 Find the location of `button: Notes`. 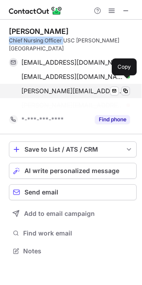

button: Notes is located at coordinates (73, 251).